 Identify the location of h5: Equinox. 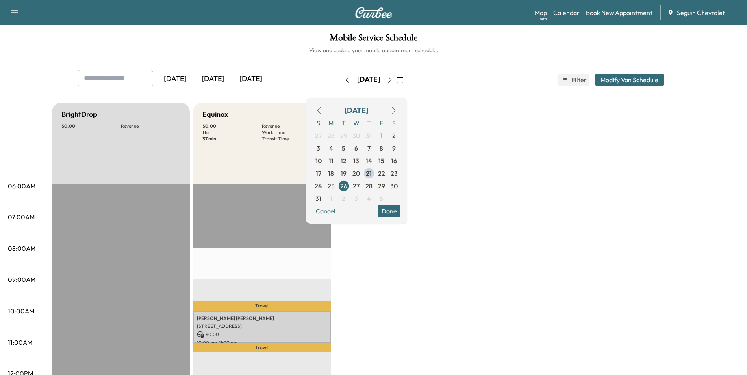
(215, 115).